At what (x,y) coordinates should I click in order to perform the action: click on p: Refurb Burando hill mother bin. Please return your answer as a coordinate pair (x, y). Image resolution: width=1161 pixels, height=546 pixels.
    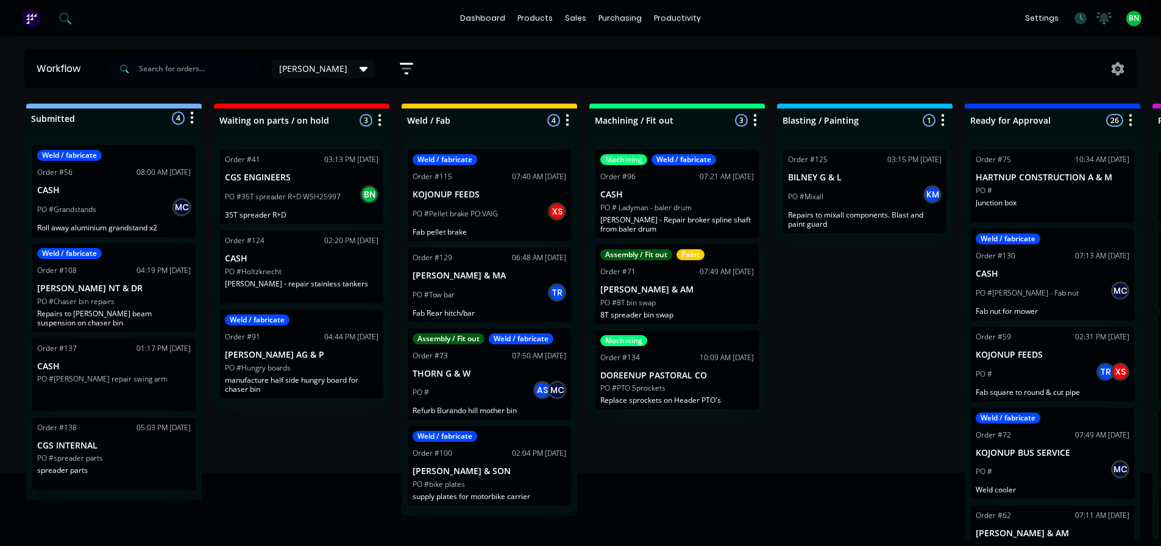
    Looking at the image, I should click on (489, 410).